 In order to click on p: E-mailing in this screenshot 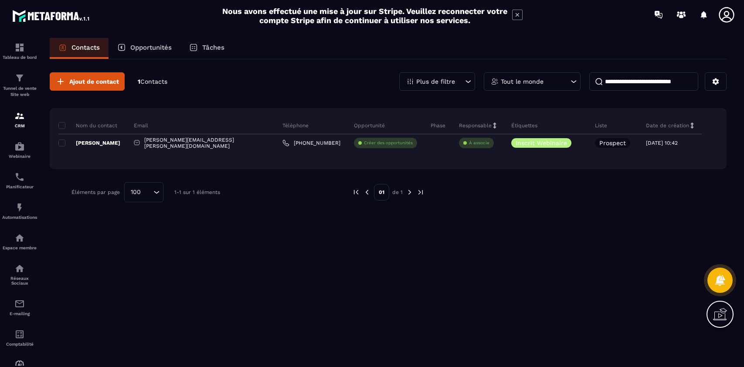, I will do `click(20, 313)`.